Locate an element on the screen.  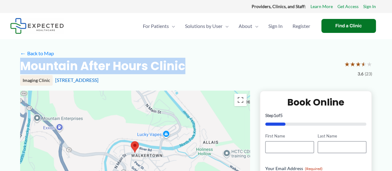
a: Learn More is located at coordinates (321, 7).